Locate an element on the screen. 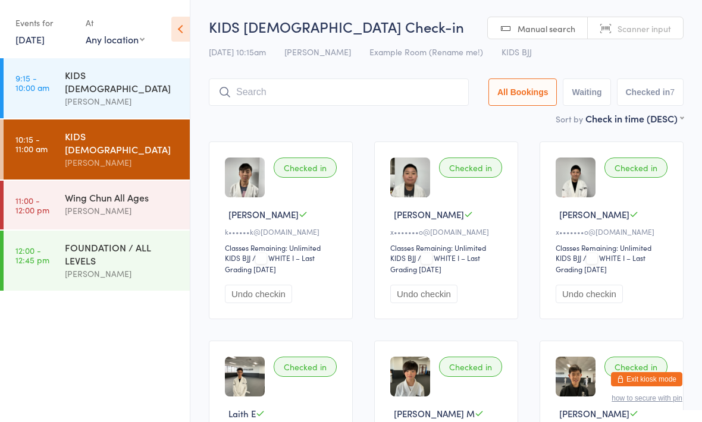  img: image1759815357.png is located at coordinates (244, 377).